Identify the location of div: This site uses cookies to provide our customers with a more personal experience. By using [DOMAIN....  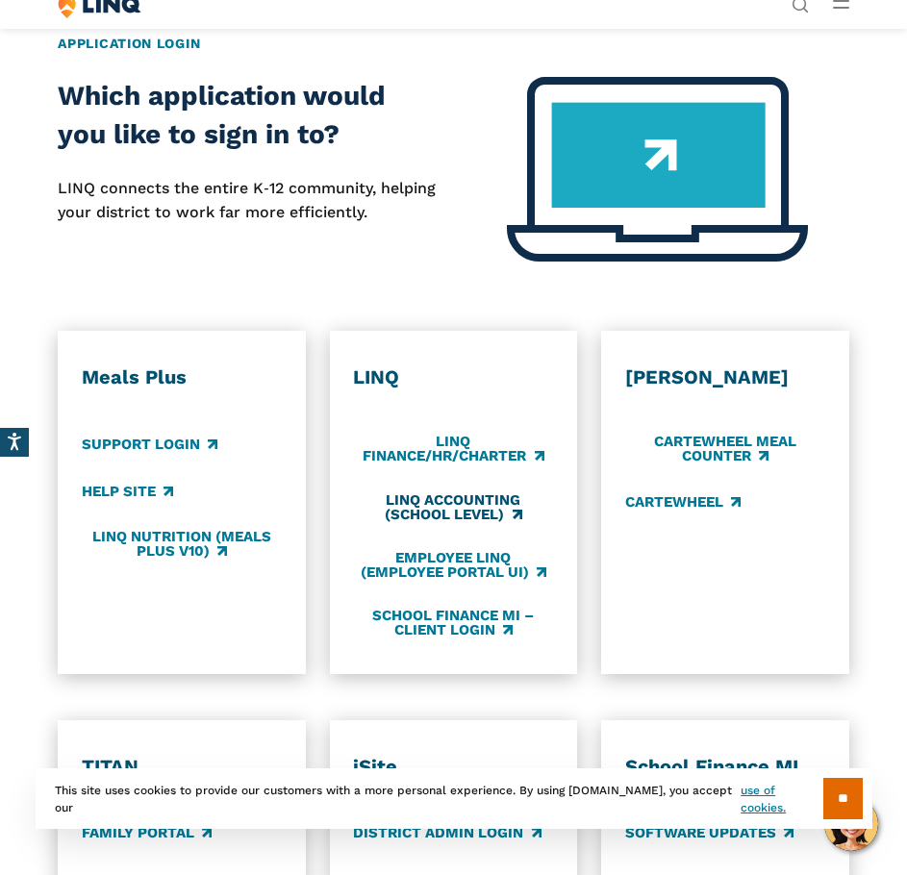
(454, 798).